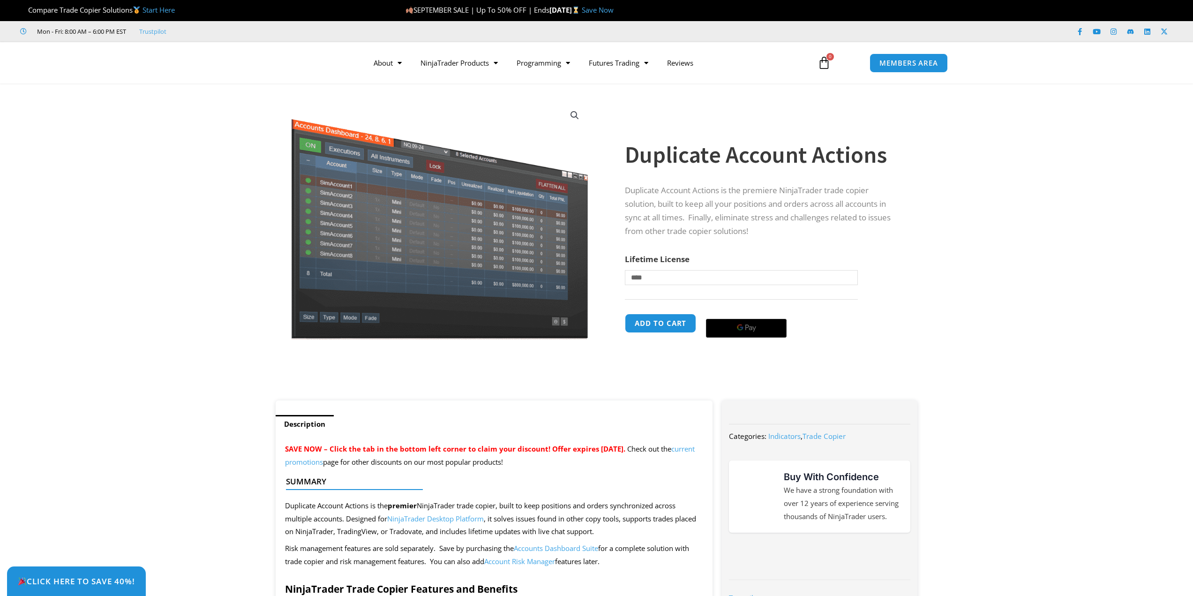  What do you see at coordinates (908, 63) in the screenshot?
I see `span: MEMBERS AREA` at bounding box center [908, 63].